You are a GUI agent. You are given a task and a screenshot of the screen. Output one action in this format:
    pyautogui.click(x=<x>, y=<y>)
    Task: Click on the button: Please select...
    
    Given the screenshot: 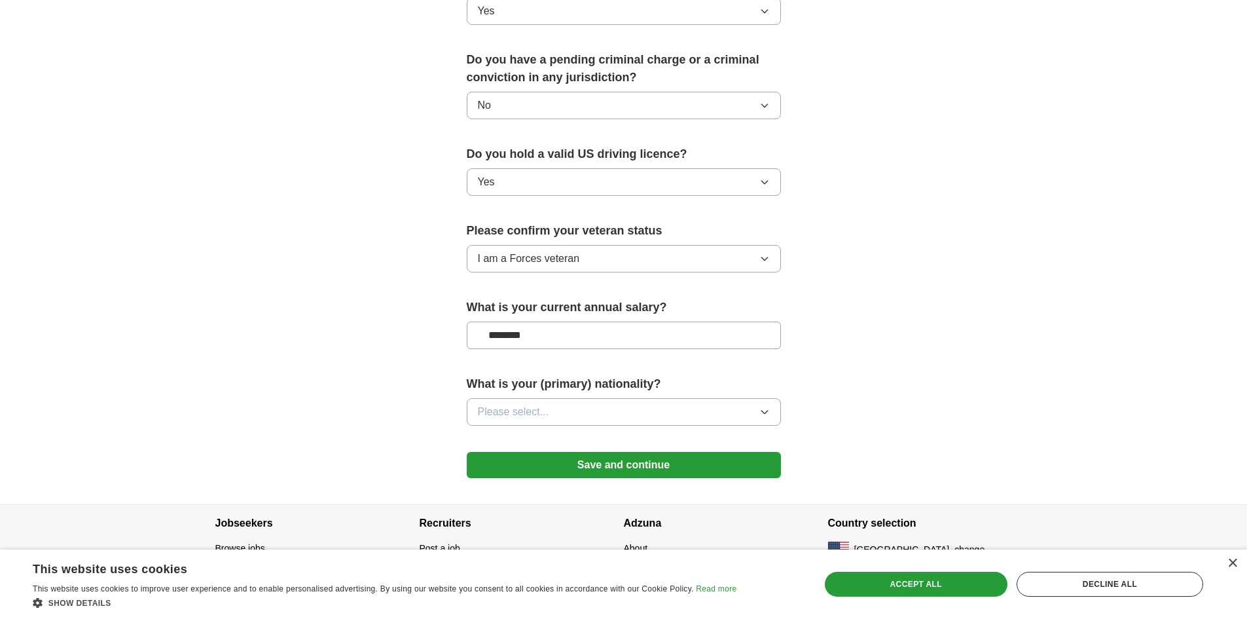 What is the action you would take?
    pyautogui.click(x=624, y=412)
    